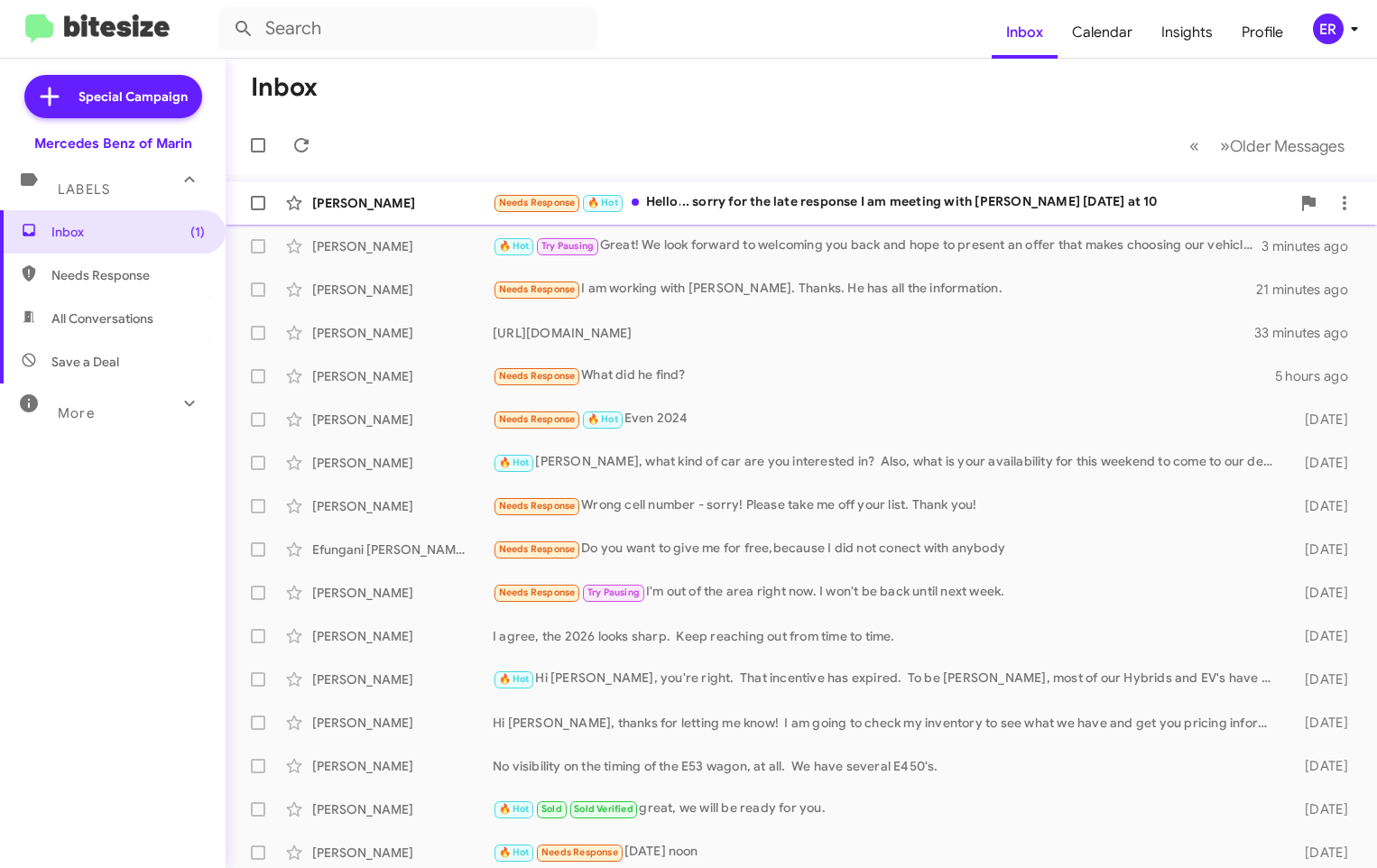 The height and width of the screenshot is (868, 1377). What do you see at coordinates (887, 636) in the screenshot?
I see `div: I agree, the 2026 looks sharp. Keep reaching out from time to time.` at bounding box center [887, 636].